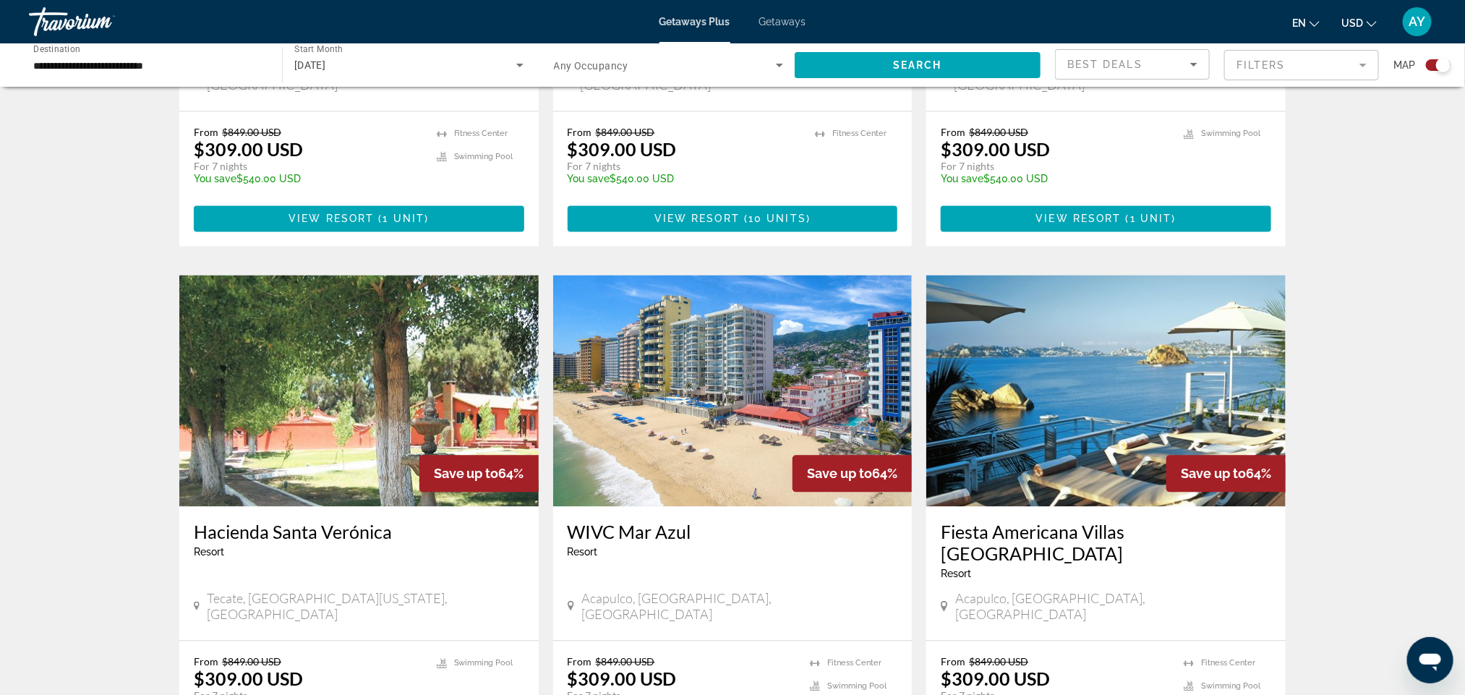 Image resolution: width=1465 pixels, height=695 pixels. What do you see at coordinates (1306, 22) in the screenshot?
I see `button: Change language` at bounding box center [1306, 22].